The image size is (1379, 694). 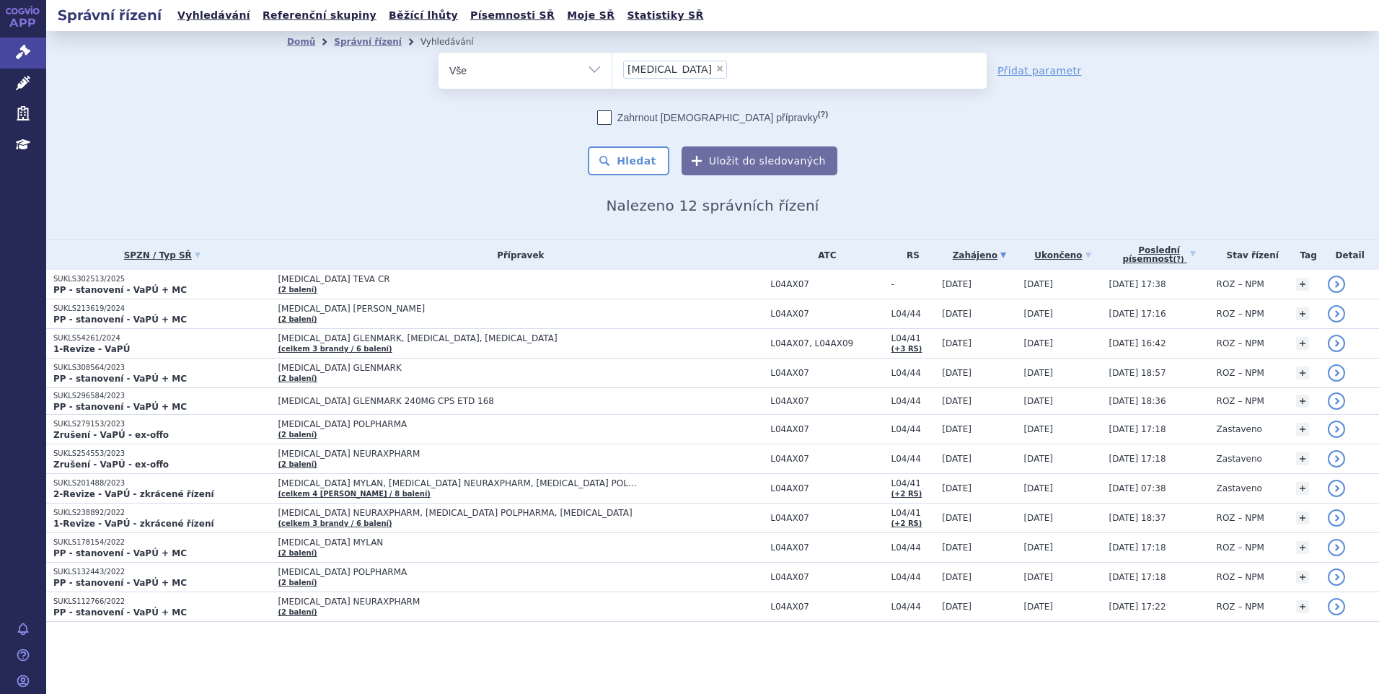 I want to click on strong: 2-Revize - VaPÚ - zkrácené řízení, so click(x=133, y=494).